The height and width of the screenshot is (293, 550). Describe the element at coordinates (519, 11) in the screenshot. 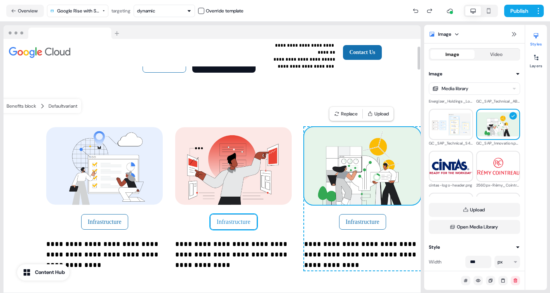

I see `button: Publish` at that location.